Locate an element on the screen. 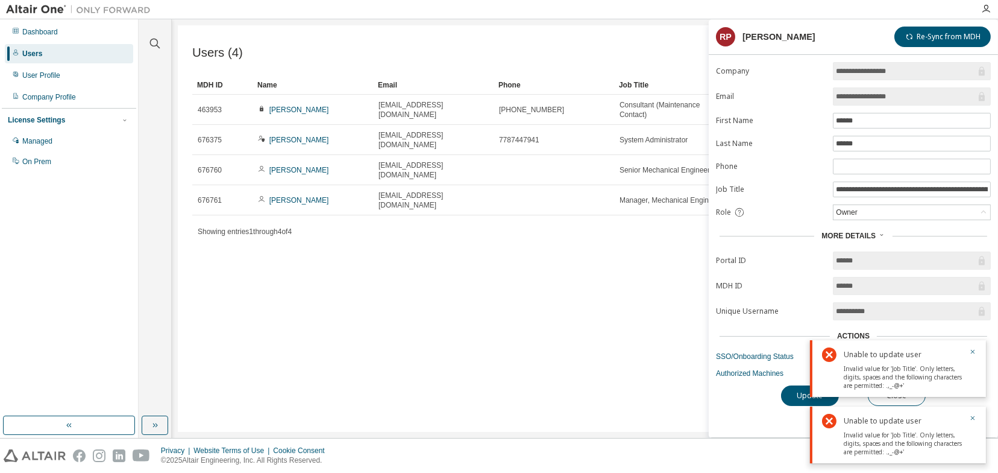  span: Showing entries 1 through 4 of 4 is located at coordinates (245, 232).